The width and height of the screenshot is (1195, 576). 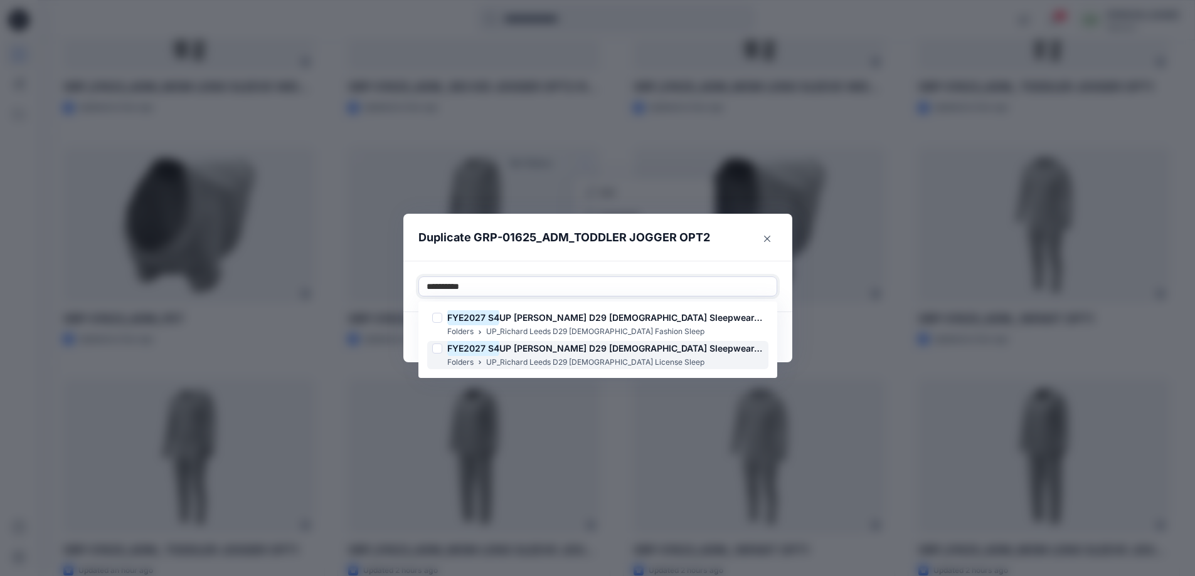 What do you see at coordinates (767, 239) in the screenshot?
I see `button: Close` at bounding box center [767, 239].